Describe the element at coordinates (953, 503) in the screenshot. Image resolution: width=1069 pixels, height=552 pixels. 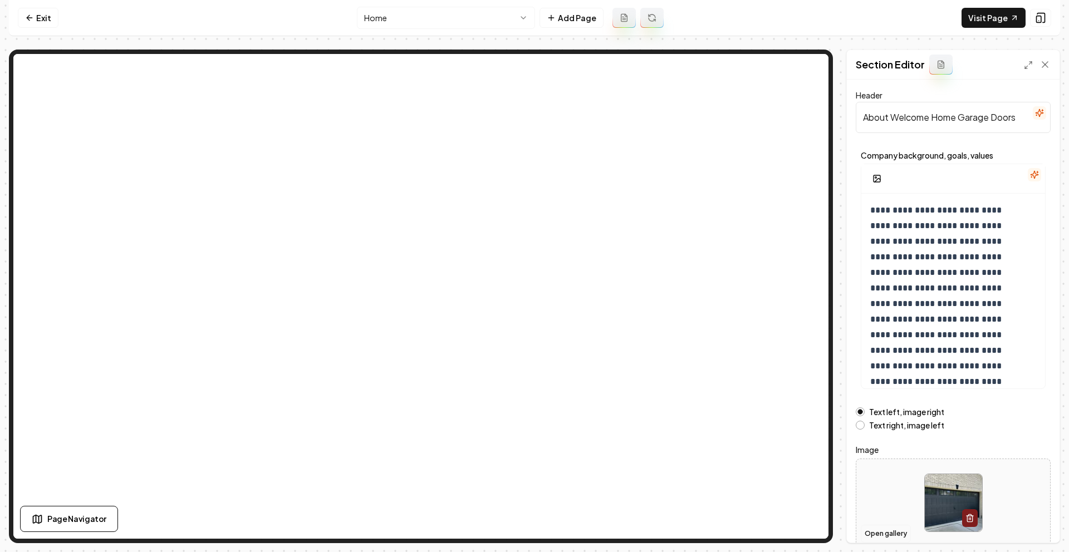
I see `img: image` at that location.